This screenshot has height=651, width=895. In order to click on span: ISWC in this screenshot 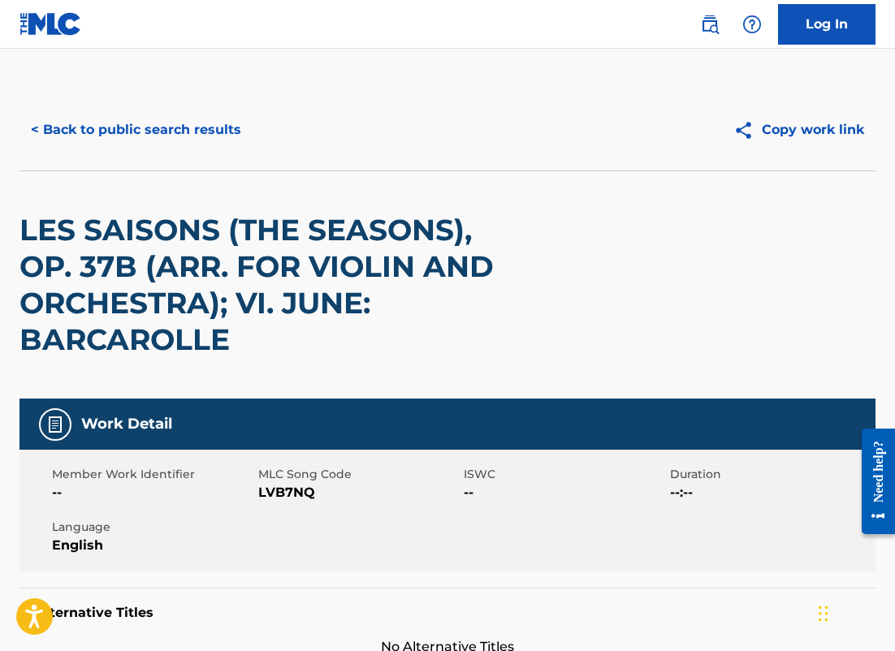, I will do `click(565, 474)`.